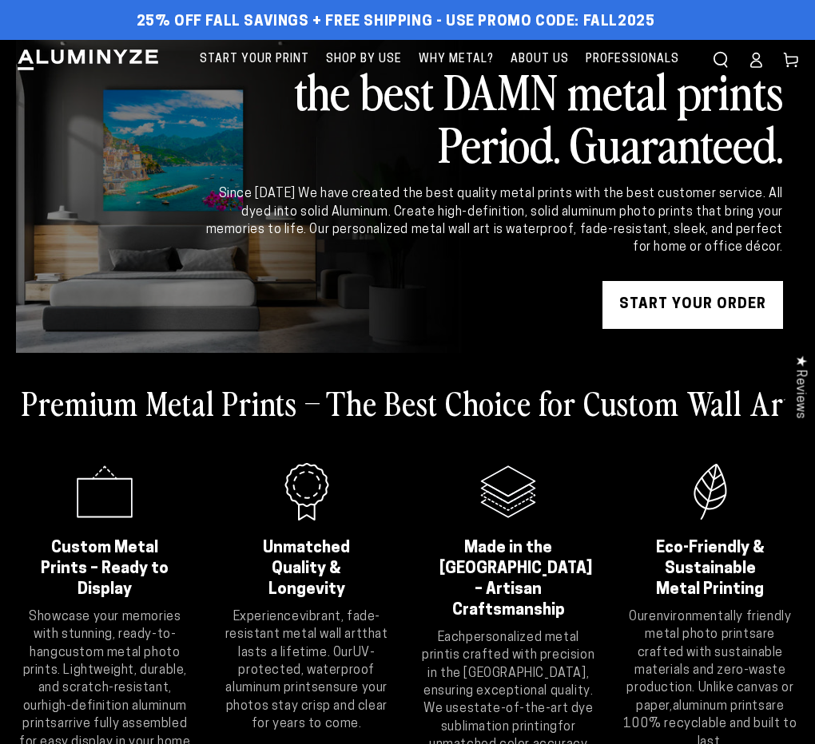  I want to click on span: 25% off FALL Savings + Free Shipping - Use Promo Code: FALL2025, so click(395, 22).